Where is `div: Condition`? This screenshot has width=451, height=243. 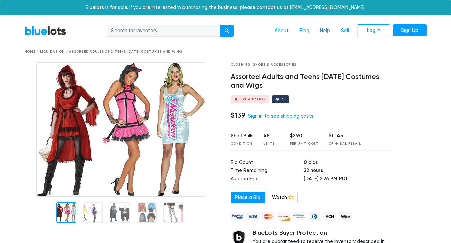
div: Condition is located at coordinates (242, 144).